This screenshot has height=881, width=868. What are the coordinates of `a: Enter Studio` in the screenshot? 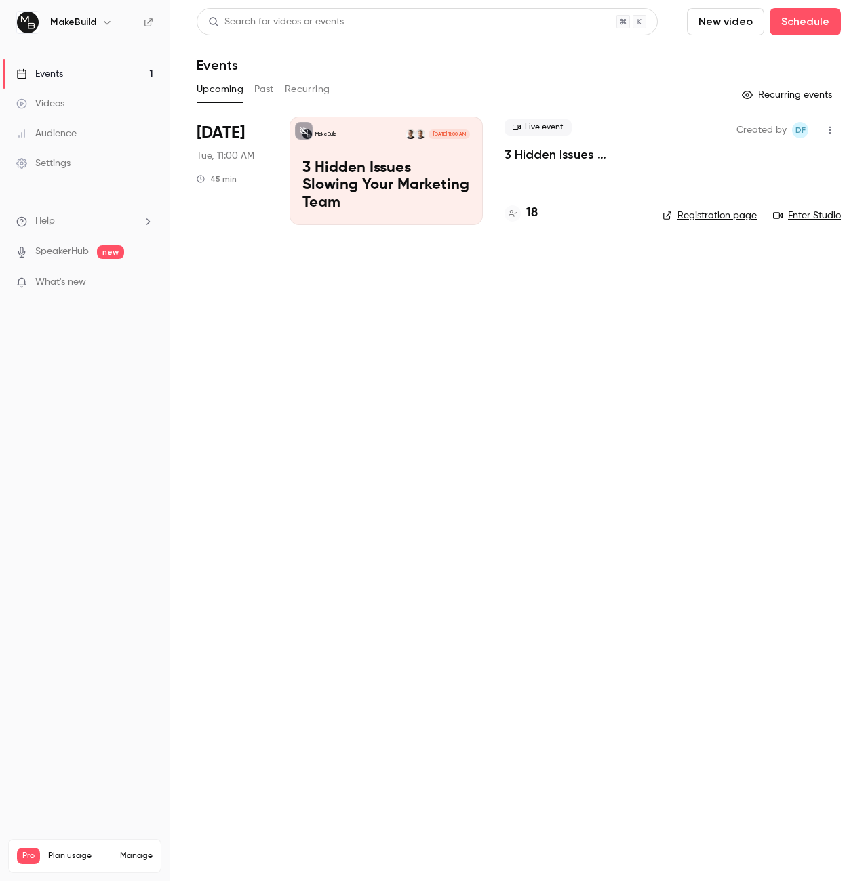 It's located at (807, 216).